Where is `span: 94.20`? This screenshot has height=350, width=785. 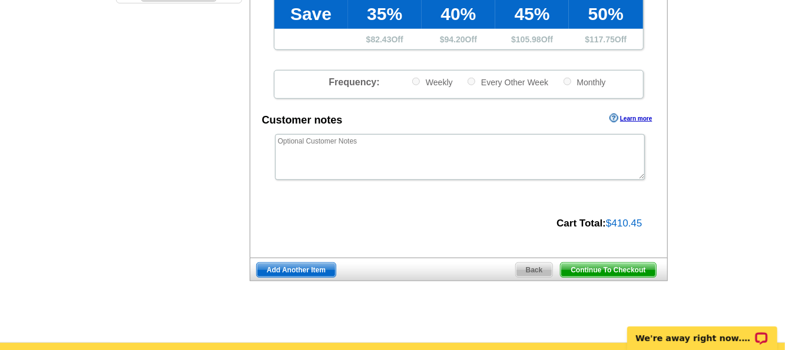
span: 94.20 is located at coordinates (454, 39).